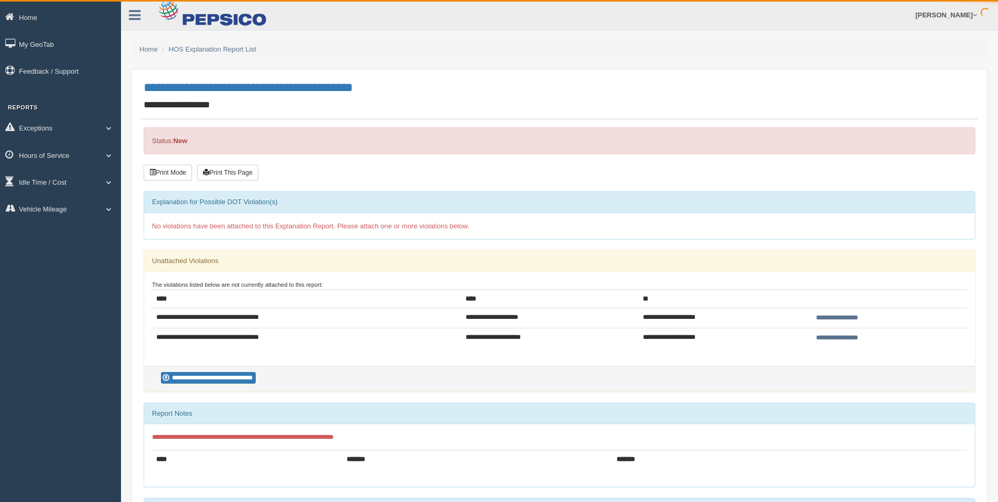  I want to click on a: Home, so click(148, 49).